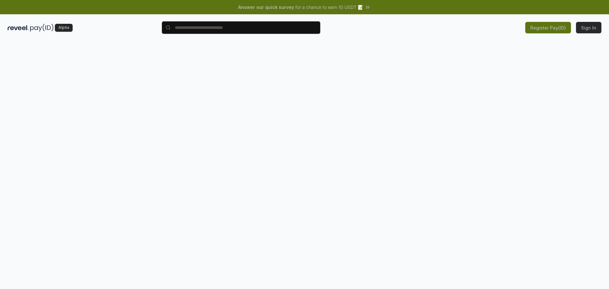  Describe the element at coordinates (548, 28) in the screenshot. I see `button: Register Pay(ID)` at that location.